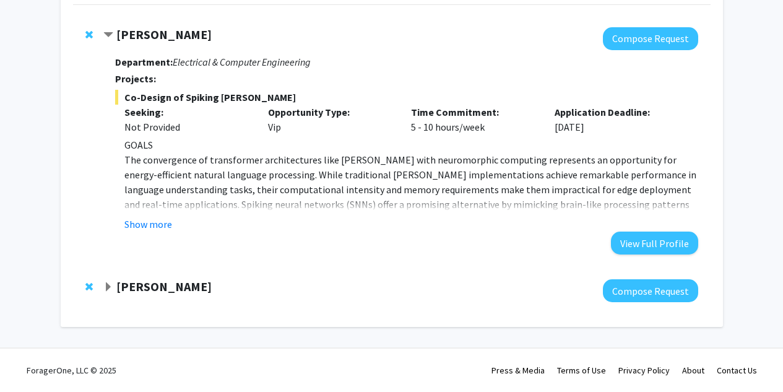 The height and width of the screenshot is (392, 783). Describe the element at coordinates (737, 370) in the screenshot. I see `a: Contact Us` at that location.